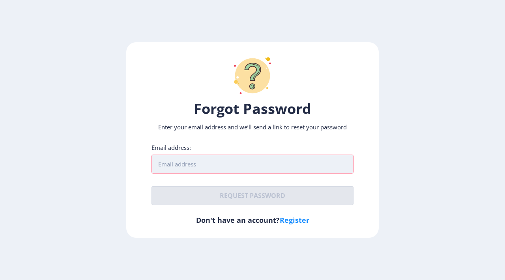  What do you see at coordinates (252, 164) in the screenshot?
I see `input: Email address` at bounding box center [252, 164].